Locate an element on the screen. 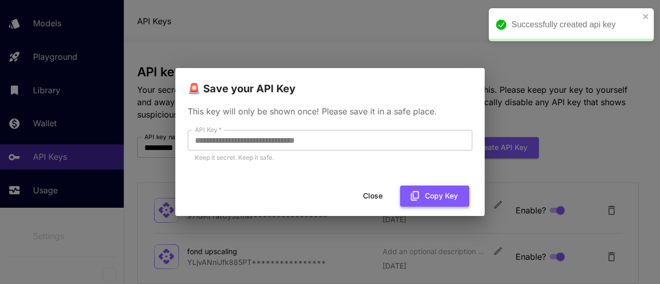  p: Keep it secret. Keep it safe. is located at coordinates (330, 158).